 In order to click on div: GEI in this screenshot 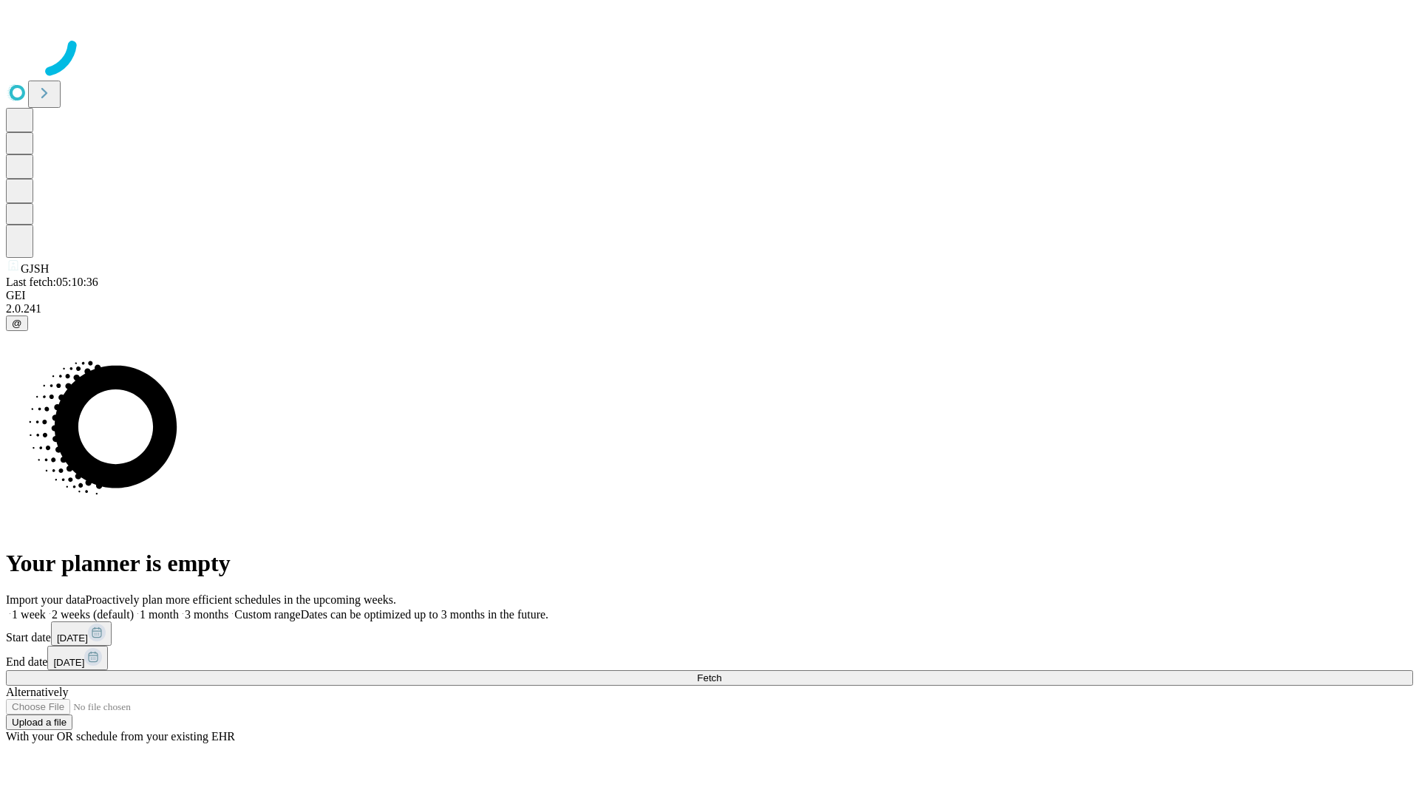, I will do `click(710, 296)`.